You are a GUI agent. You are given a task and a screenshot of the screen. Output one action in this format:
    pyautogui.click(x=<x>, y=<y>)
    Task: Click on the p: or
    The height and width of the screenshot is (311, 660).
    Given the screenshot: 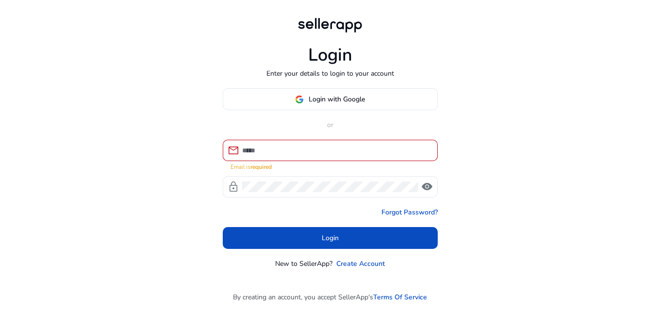 What is the action you would take?
    pyautogui.click(x=330, y=125)
    